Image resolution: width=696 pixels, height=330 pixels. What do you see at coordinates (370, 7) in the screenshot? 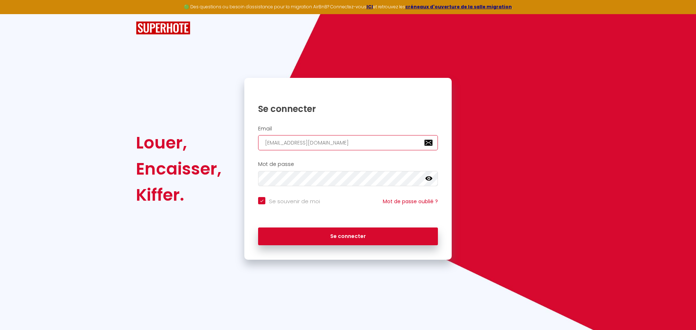
I see `strong: ICI` at bounding box center [370, 7].